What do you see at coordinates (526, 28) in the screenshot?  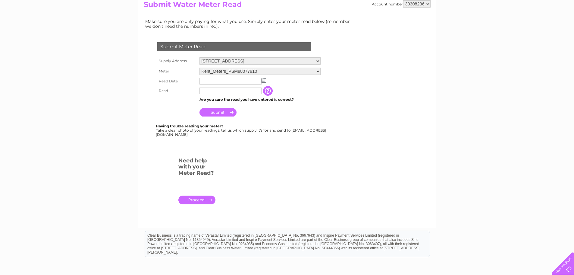 I see `a: Blog` at bounding box center [526, 28].